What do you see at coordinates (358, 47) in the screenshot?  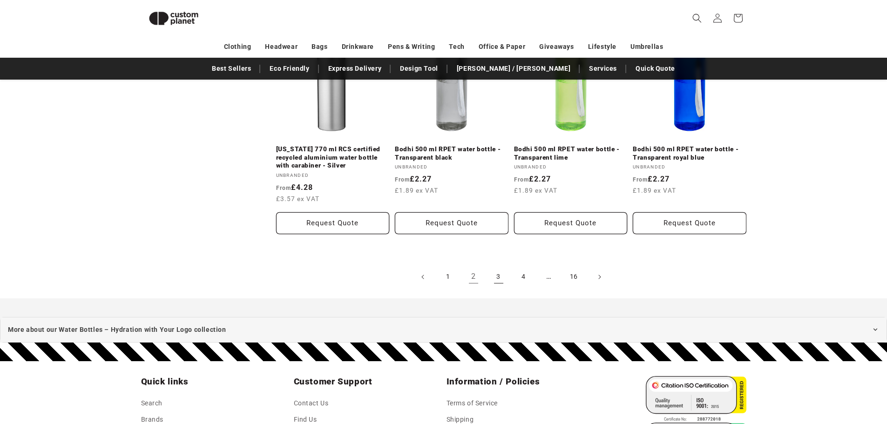 I see `a: Drinkware` at bounding box center [358, 47].